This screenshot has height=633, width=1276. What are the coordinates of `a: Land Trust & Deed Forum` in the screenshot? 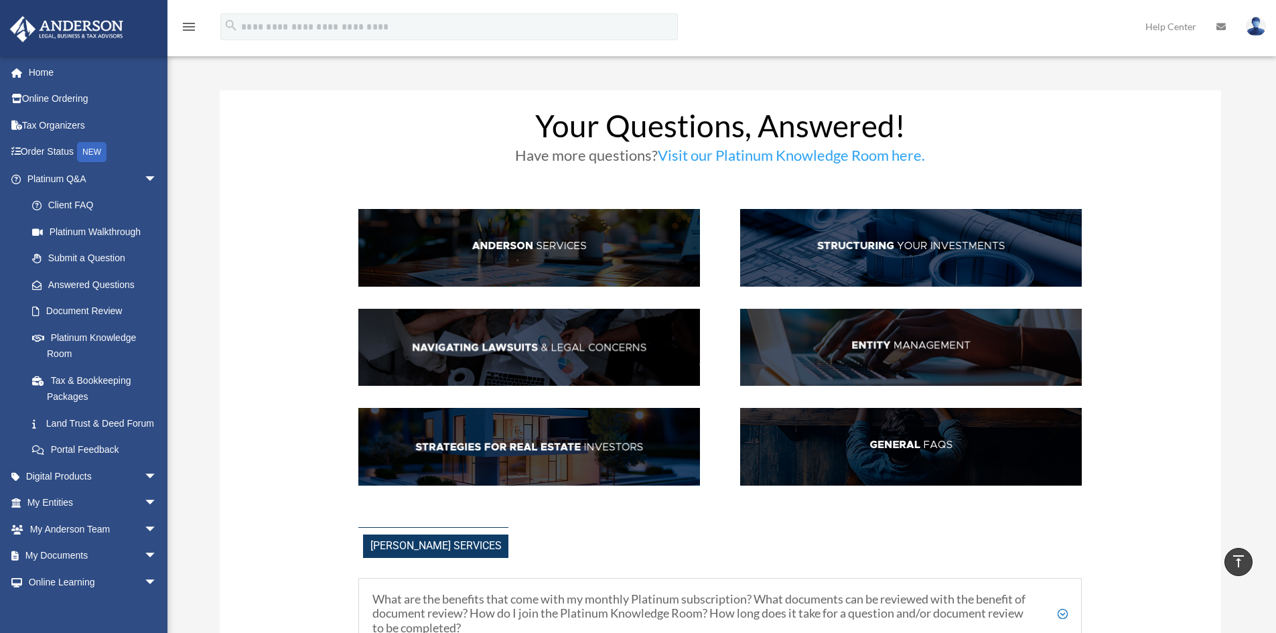 It's located at (98, 423).